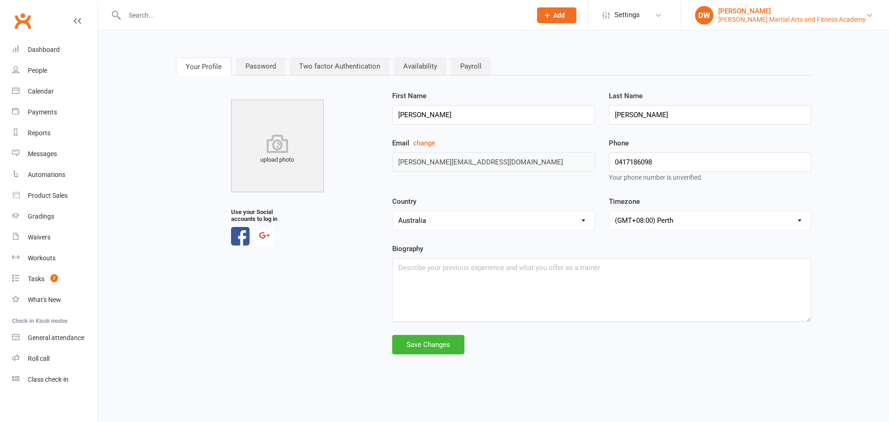 The height and width of the screenshot is (422, 889). What do you see at coordinates (261, 66) in the screenshot?
I see `a: Password` at bounding box center [261, 66].